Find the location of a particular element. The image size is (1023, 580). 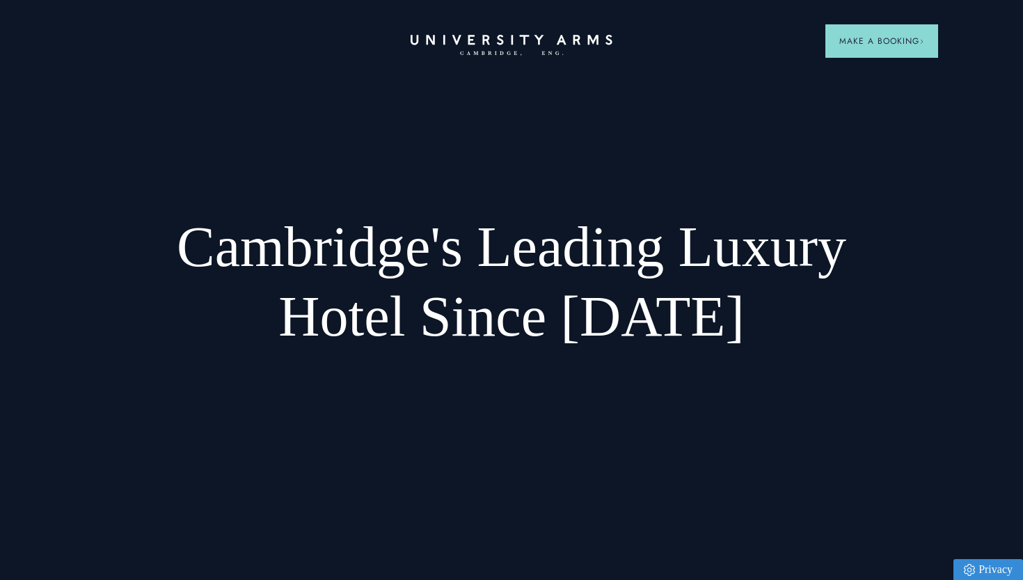

img: Arrow icon is located at coordinates (922, 41).